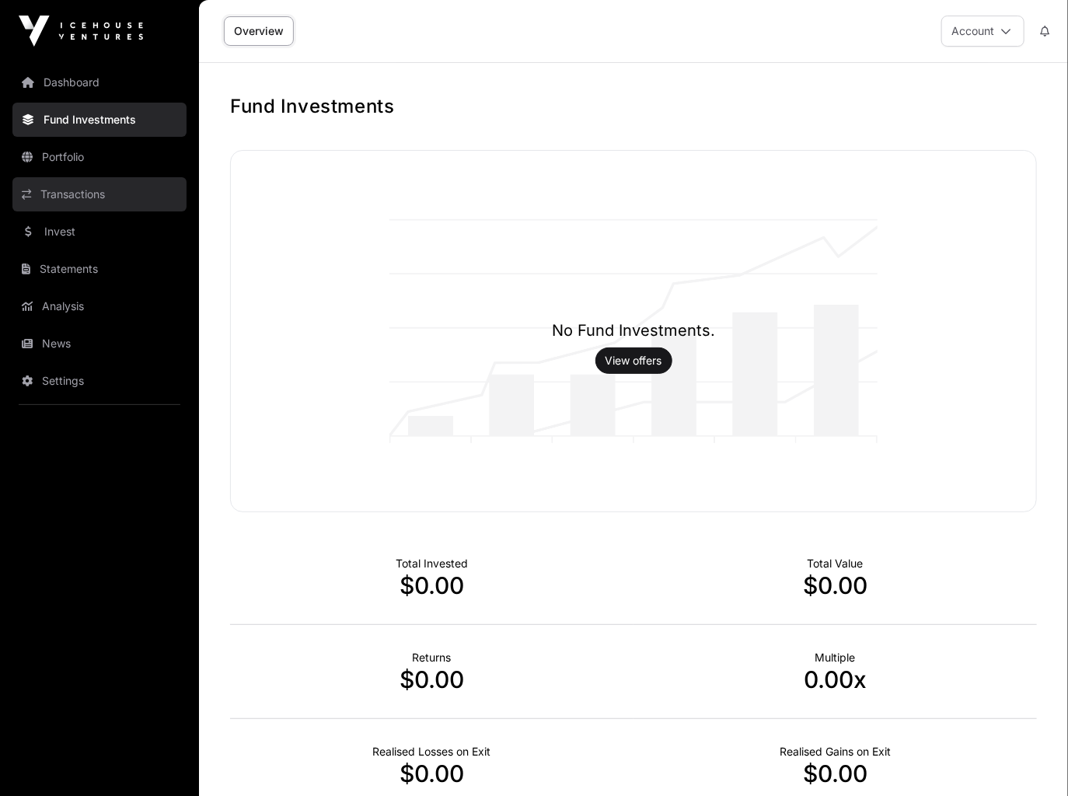 This screenshot has width=1068, height=796. What do you see at coordinates (100, 269) in the screenshot?
I see `a: Statements` at bounding box center [100, 269].